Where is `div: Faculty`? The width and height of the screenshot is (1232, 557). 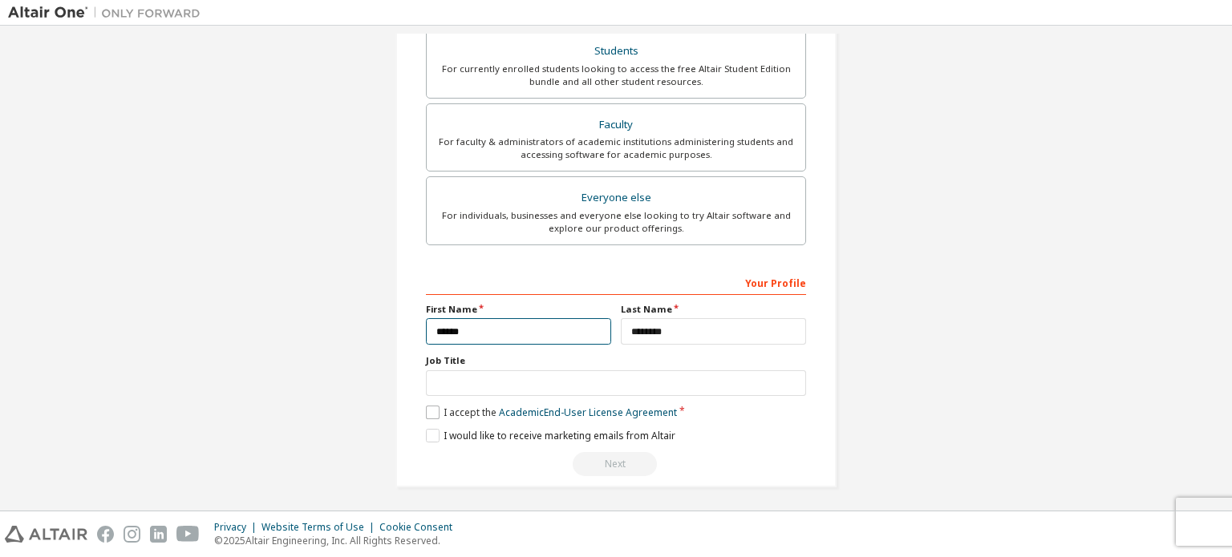 div: Faculty is located at coordinates (616, 125).